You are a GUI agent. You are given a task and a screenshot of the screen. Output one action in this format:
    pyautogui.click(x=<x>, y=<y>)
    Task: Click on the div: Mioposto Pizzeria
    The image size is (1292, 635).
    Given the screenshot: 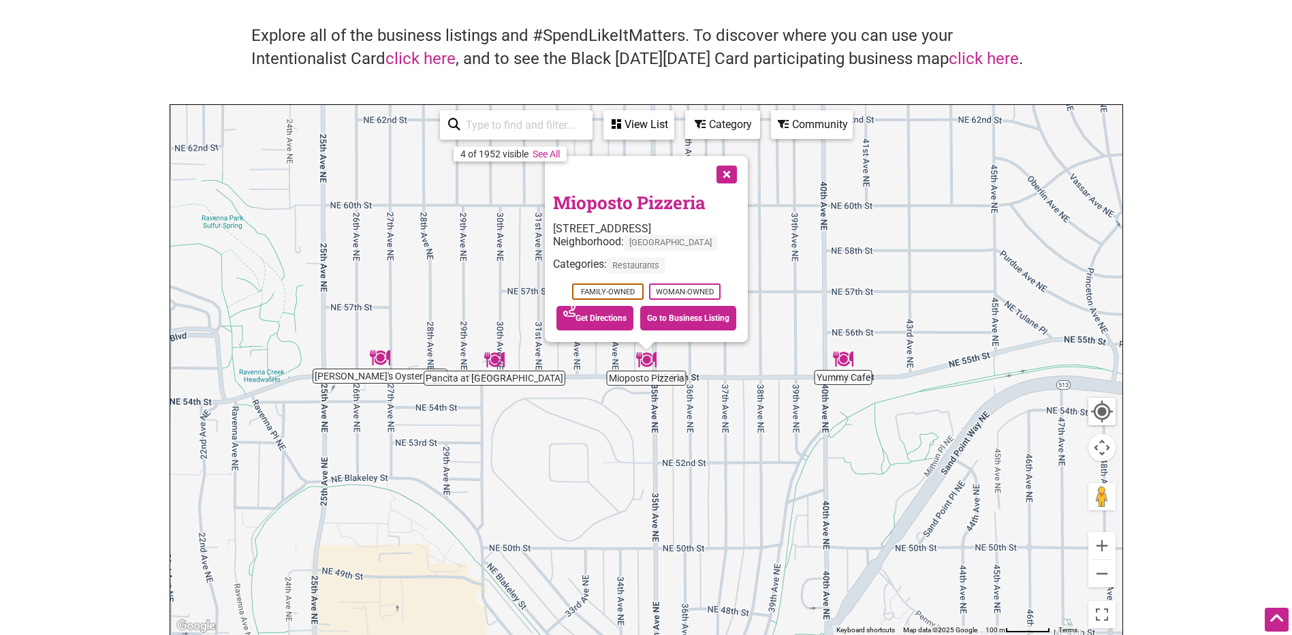 What is the action you would take?
    pyautogui.click(x=646, y=360)
    